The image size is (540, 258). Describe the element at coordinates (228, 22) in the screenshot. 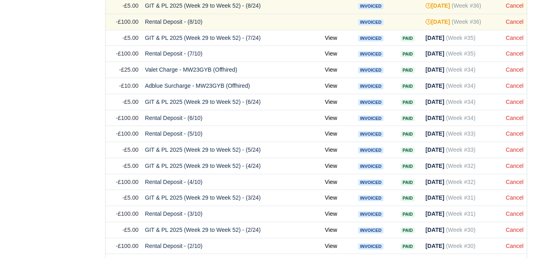

I see `td: Rental Deposit - (8/10)` at that location.